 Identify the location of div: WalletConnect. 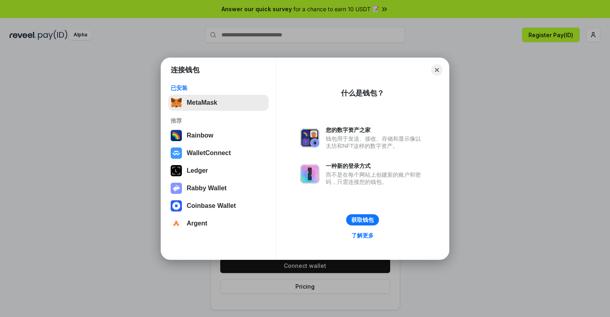
(209, 153).